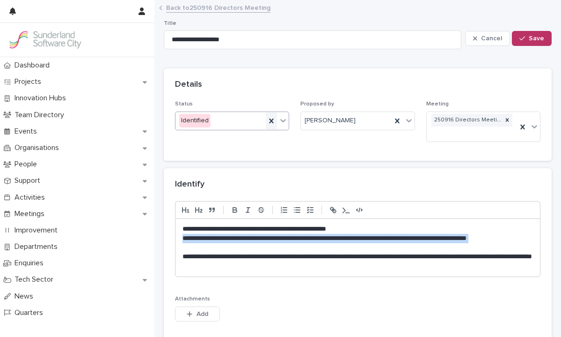 This screenshot has height=337, width=561. Describe the element at coordinates (38, 147) in the screenshot. I see `p: Organisations` at that location.